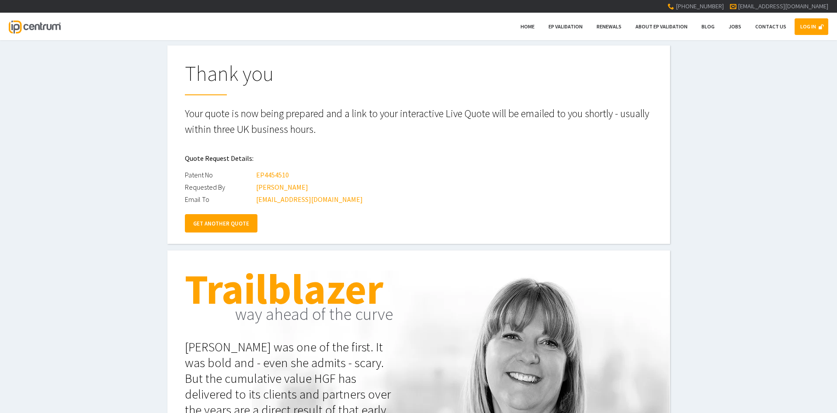 Image resolution: width=837 pixels, height=413 pixels. What do you see at coordinates (662, 26) in the screenshot?
I see `span: About EP Validation` at bounding box center [662, 26].